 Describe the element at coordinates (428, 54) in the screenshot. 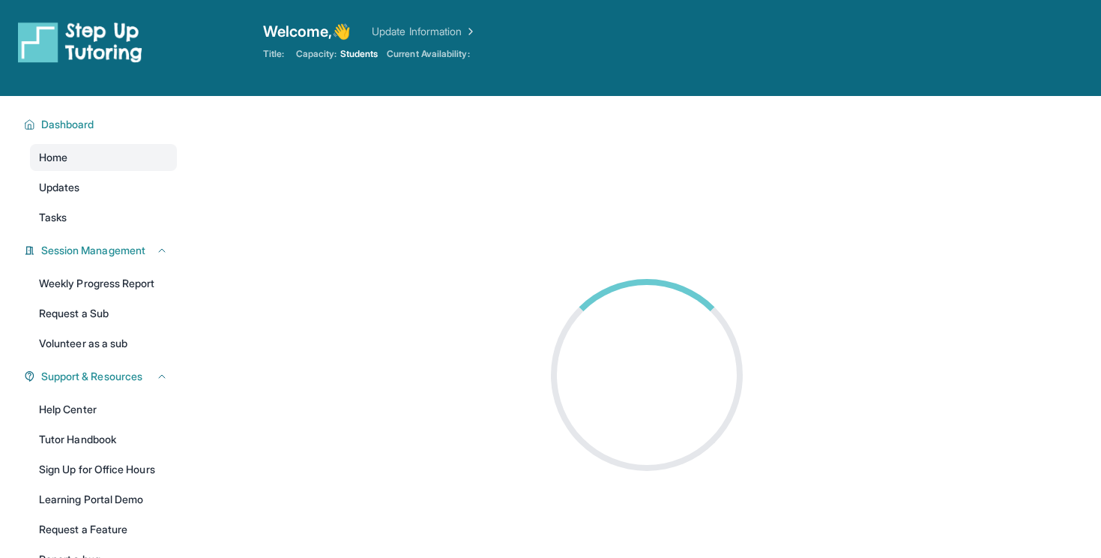

I see `span: Current Availability:` at that location.